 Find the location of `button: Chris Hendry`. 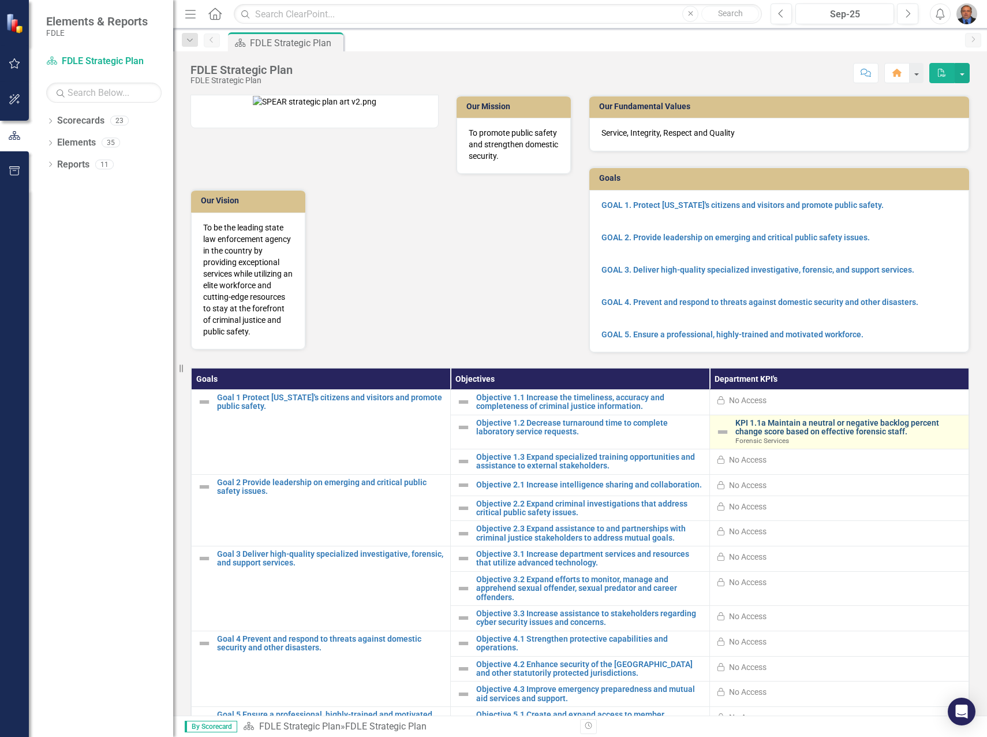

button: Chris Hendry is located at coordinates (967, 14).